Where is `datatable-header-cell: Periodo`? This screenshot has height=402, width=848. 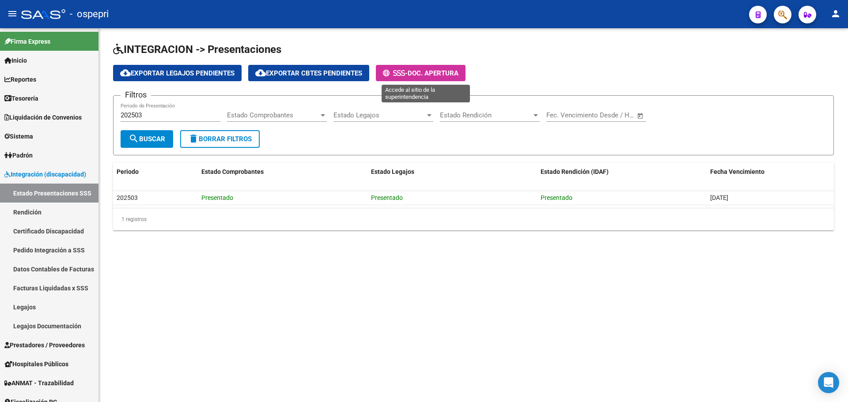 datatable-header-cell: Periodo is located at coordinates (155, 172).